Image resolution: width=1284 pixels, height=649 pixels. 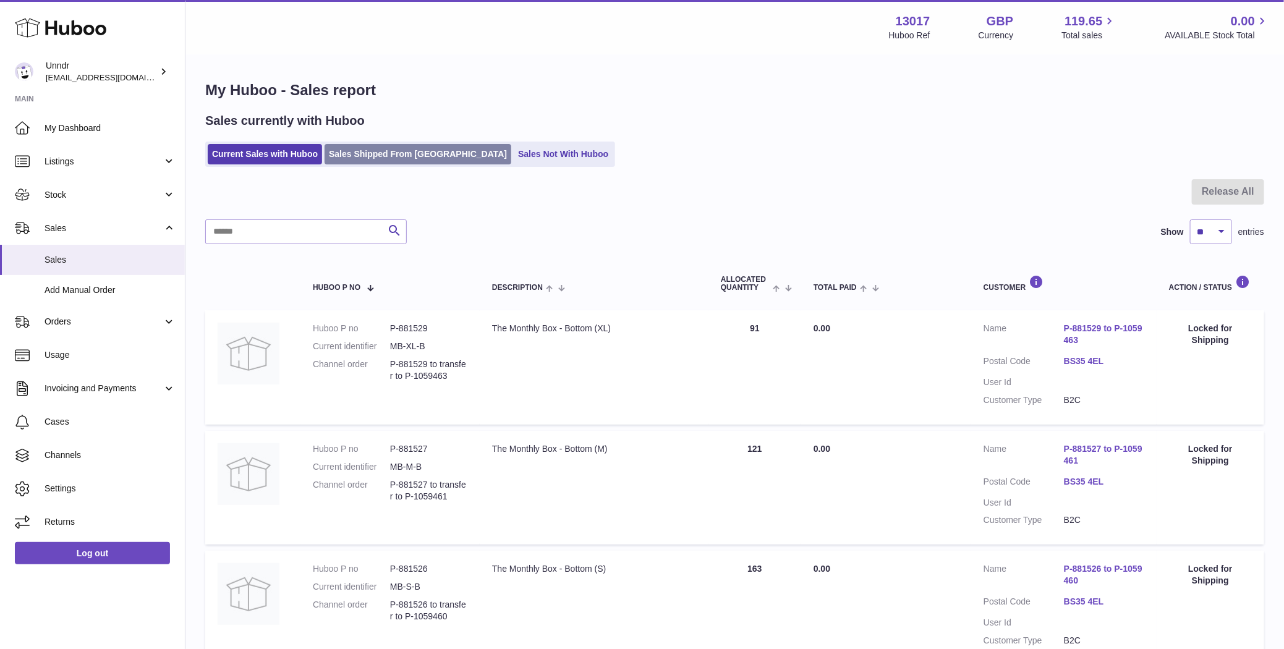 What do you see at coordinates (1210, 283) in the screenshot?
I see `div: Action / Status` at bounding box center [1210, 283].